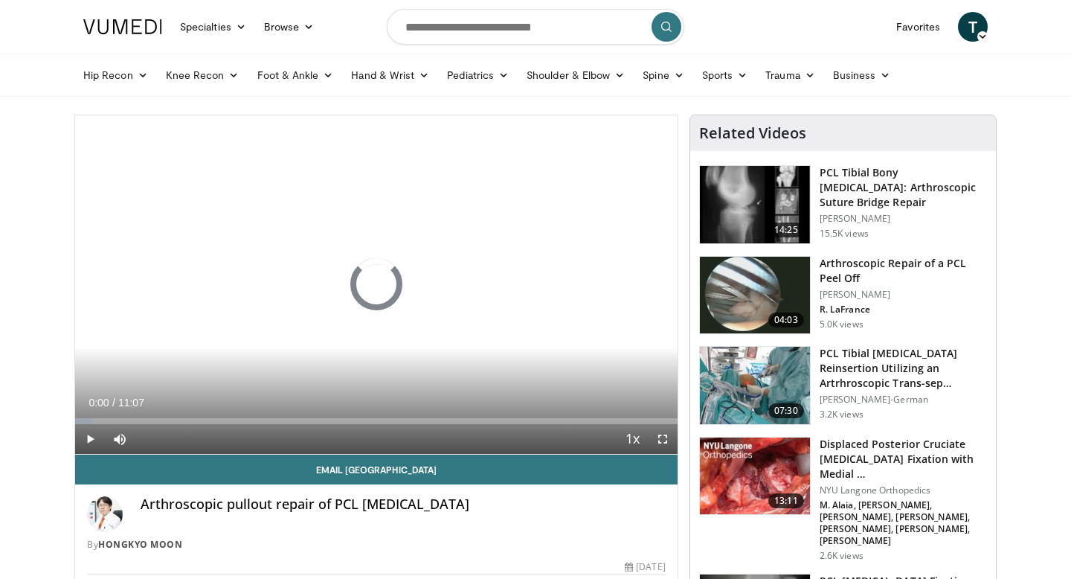 The image size is (1071, 579). What do you see at coordinates (90, 439) in the screenshot?
I see `button: Play` at bounding box center [90, 439].